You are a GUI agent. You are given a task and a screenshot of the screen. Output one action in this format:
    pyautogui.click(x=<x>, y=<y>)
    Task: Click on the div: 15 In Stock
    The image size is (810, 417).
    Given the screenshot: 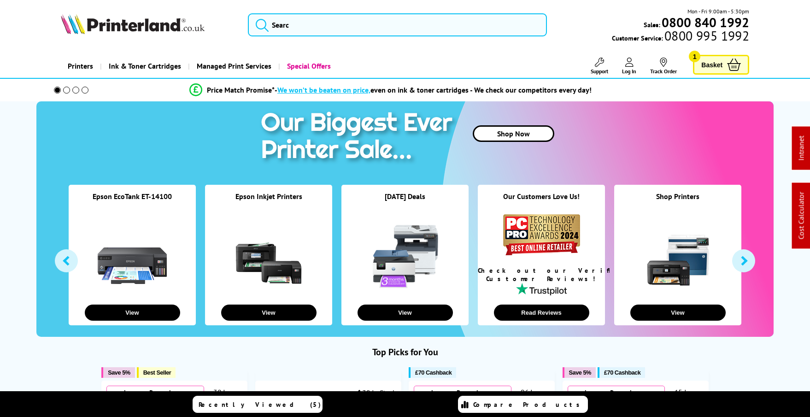 What is the action you would take?
    pyautogui.click(x=684, y=397)
    